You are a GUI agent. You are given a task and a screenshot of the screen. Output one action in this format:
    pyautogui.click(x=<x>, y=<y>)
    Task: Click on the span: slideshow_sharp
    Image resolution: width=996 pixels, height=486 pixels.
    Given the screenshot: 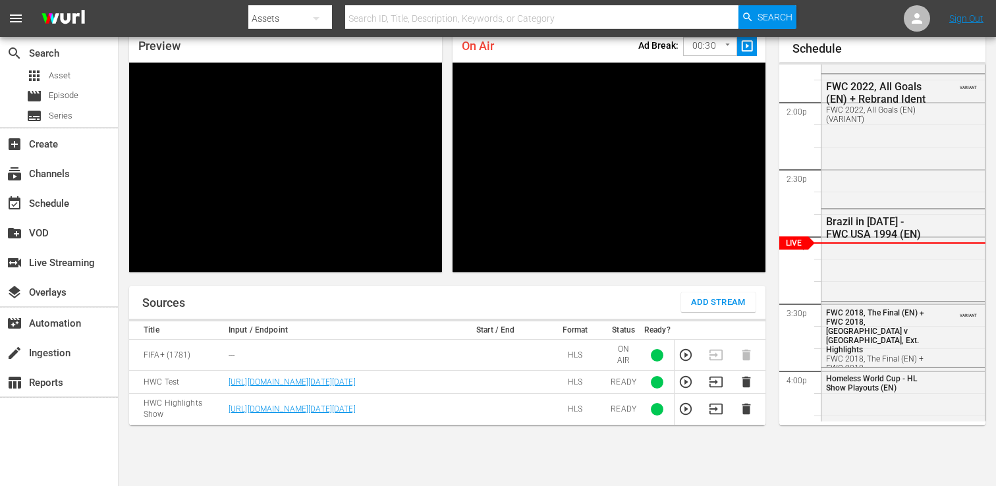 What is the action you would take?
    pyautogui.click(x=747, y=46)
    